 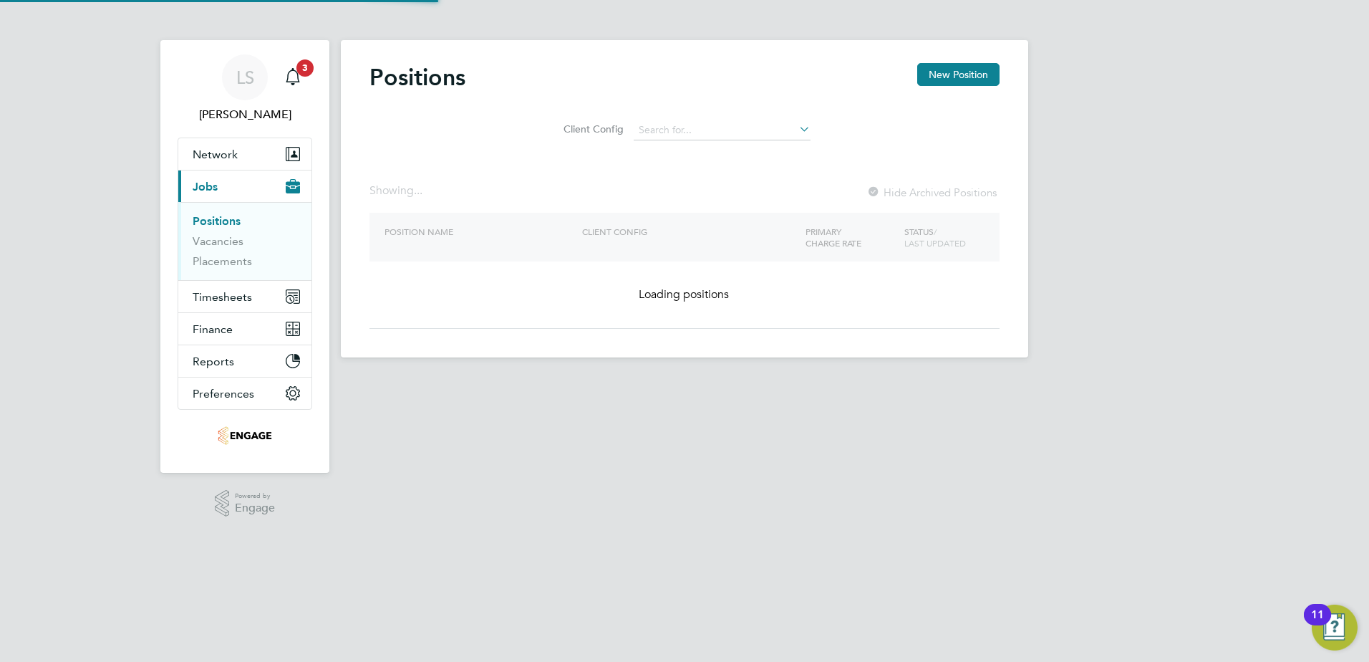 What do you see at coordinates (722, 130) in the screenshot?
I see `input: Search for...` at bounding box center [722, 130].